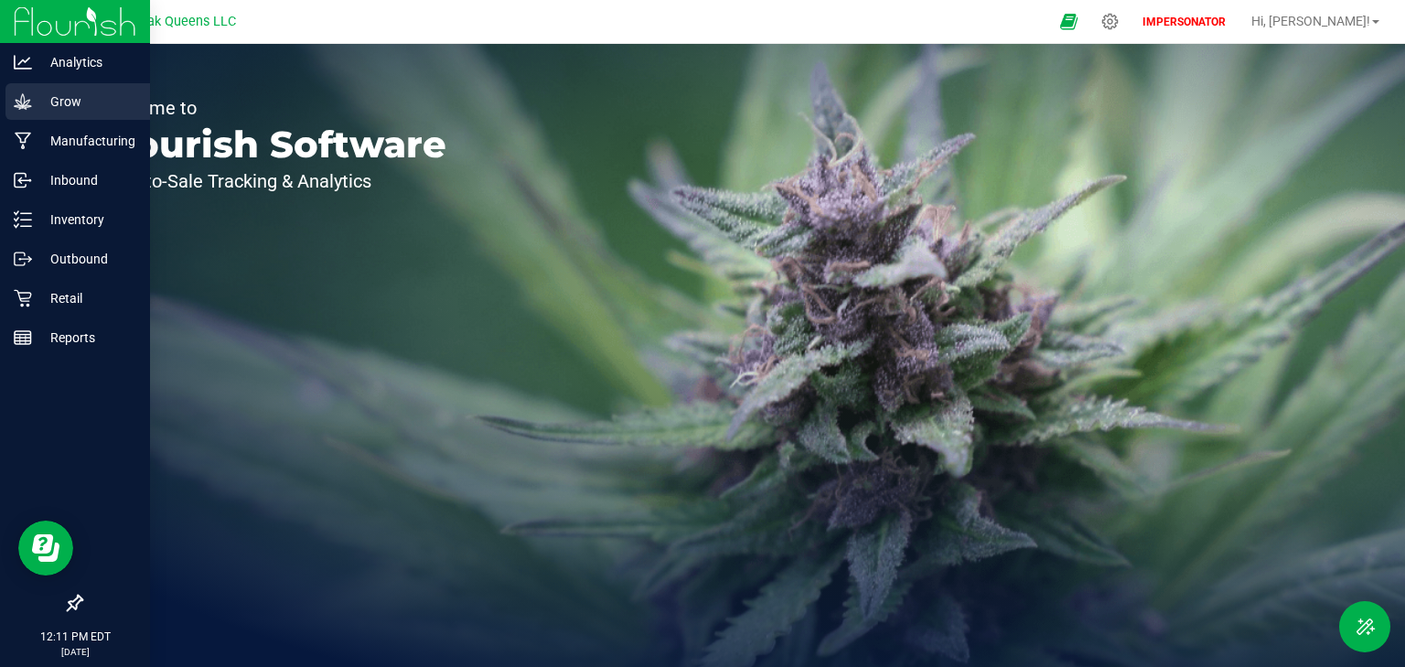 This screenshot has height=667, width=1405. What do you see at coordinates (23, 259) in the screenshot?
I see `inline-svg: Outbound` at bounding box center [23, 259].